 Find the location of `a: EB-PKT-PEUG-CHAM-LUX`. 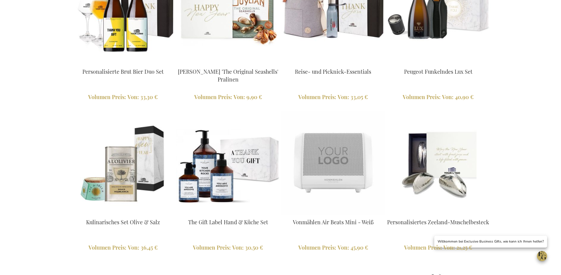

a: EB-PKT-PEUG-CHAM-LUX is located at coordinates (438, 63).